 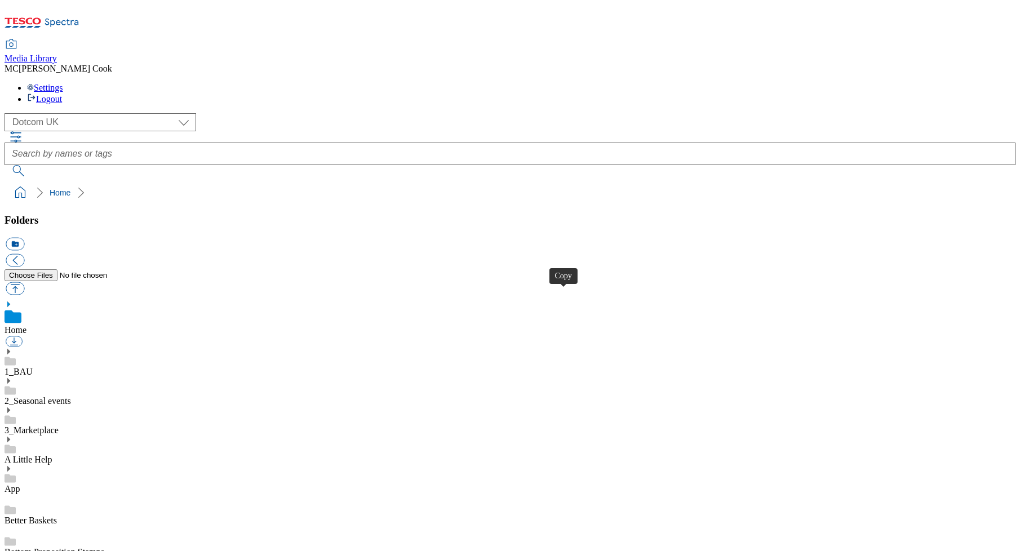 What do you see at coordinates (510, 154) in the screenshot?
I see `input: Search by names or tags` at bounding box center [510, 154].